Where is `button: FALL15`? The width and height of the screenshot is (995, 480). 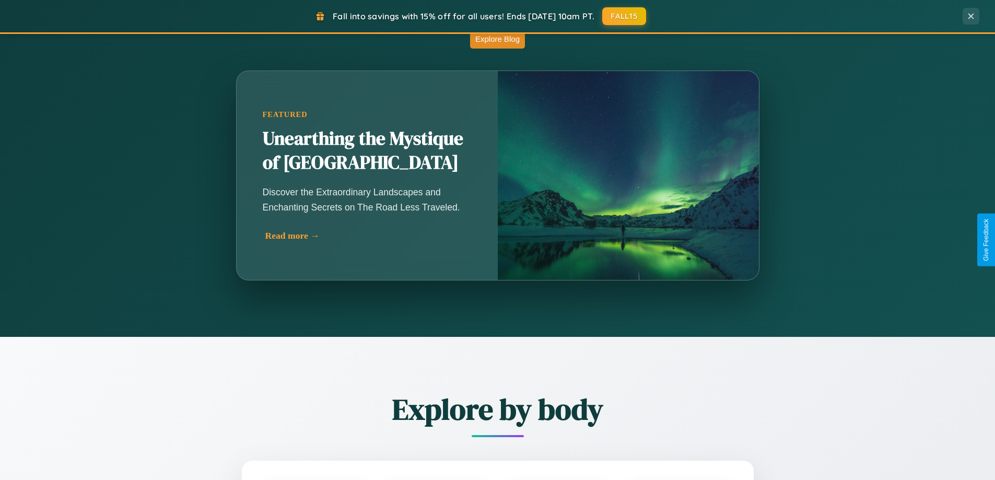 button: FALL15 is located at coordinates (624, 16).